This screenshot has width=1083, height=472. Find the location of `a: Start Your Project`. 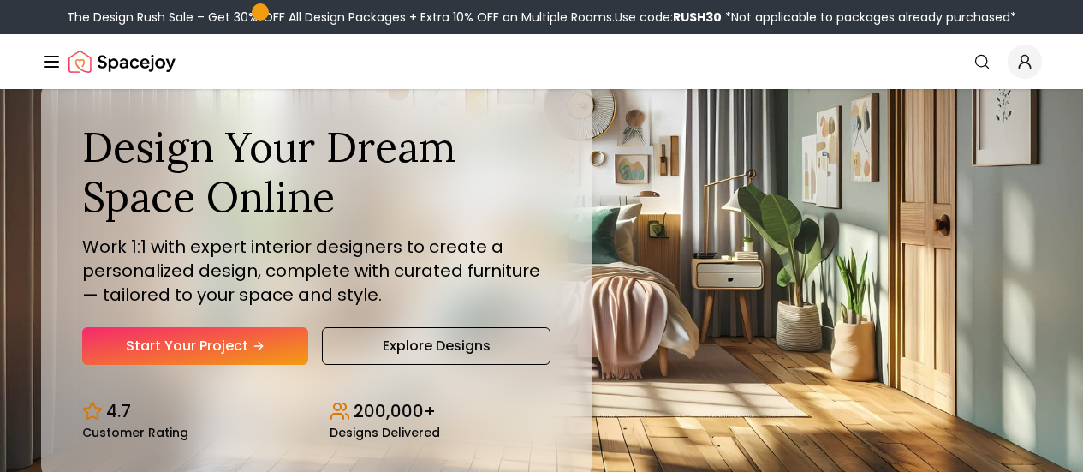

a: Start Your Project is located at coordinates (195, 346).